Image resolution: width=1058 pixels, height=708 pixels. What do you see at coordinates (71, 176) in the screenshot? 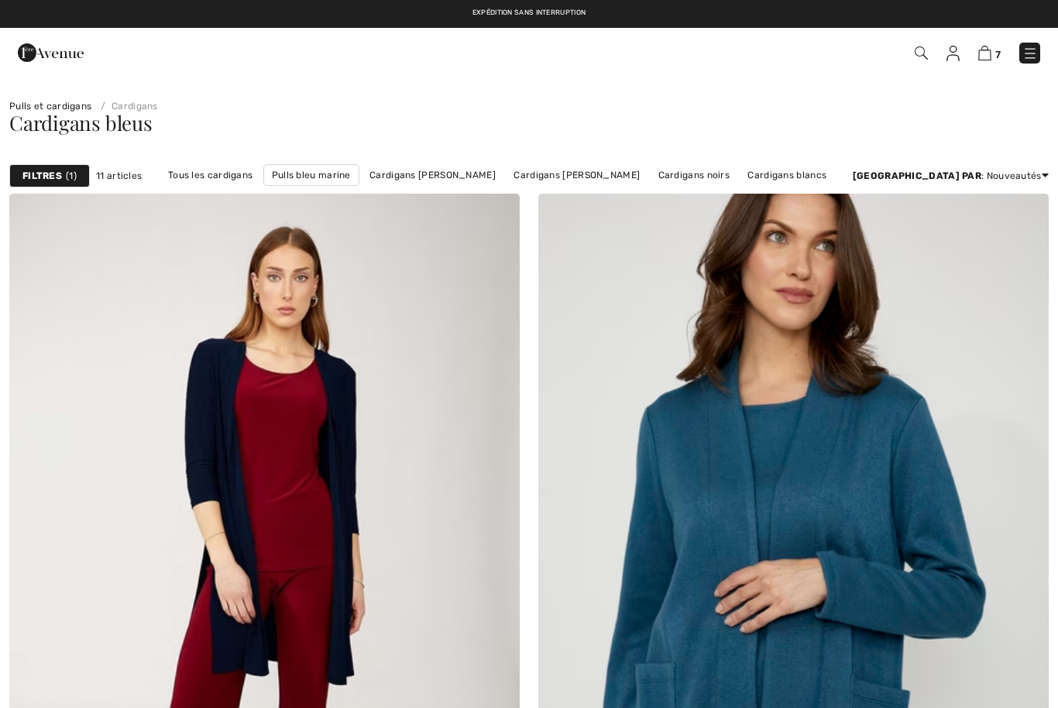
I see `span: 1` at bounding box center [71, 176].